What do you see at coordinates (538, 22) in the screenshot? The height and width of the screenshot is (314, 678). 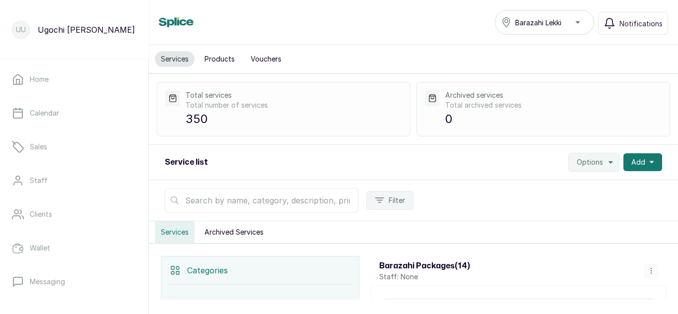 I see `span: Barazahi Lekki` at bounding box center [538, 22].